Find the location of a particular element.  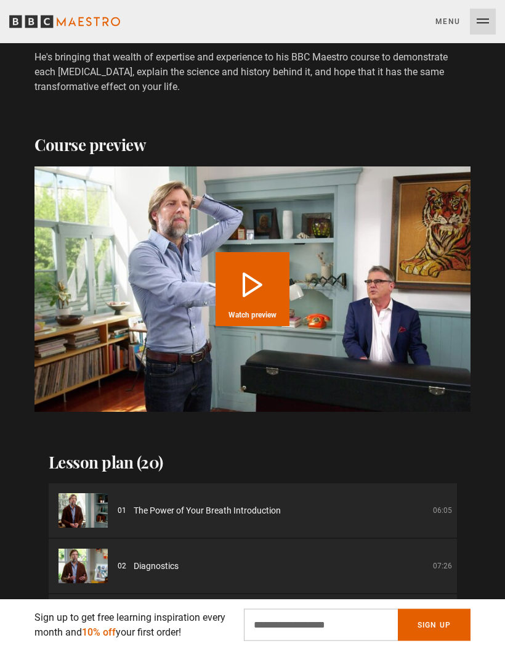

span: Watch preview is located at coordinates (253, 316).